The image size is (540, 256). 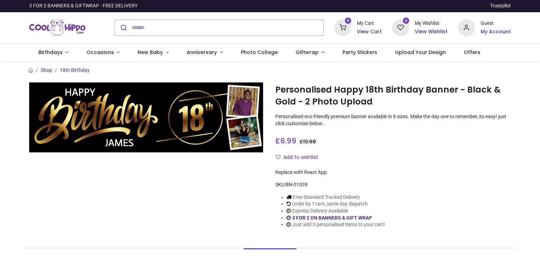 I want to click on a: View Cart, so click(x=369, y=32).